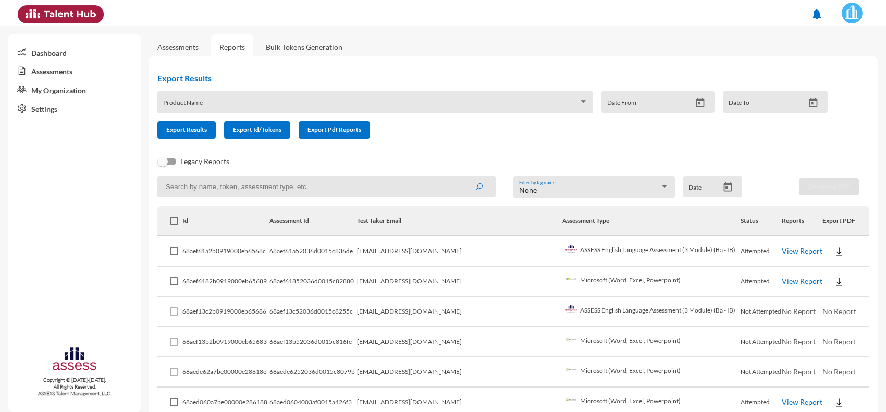 This screenshot has height=412, width=886. Describe the element at coordinates (802, 222) in the screenshot. I see `th: Reports` at that location.